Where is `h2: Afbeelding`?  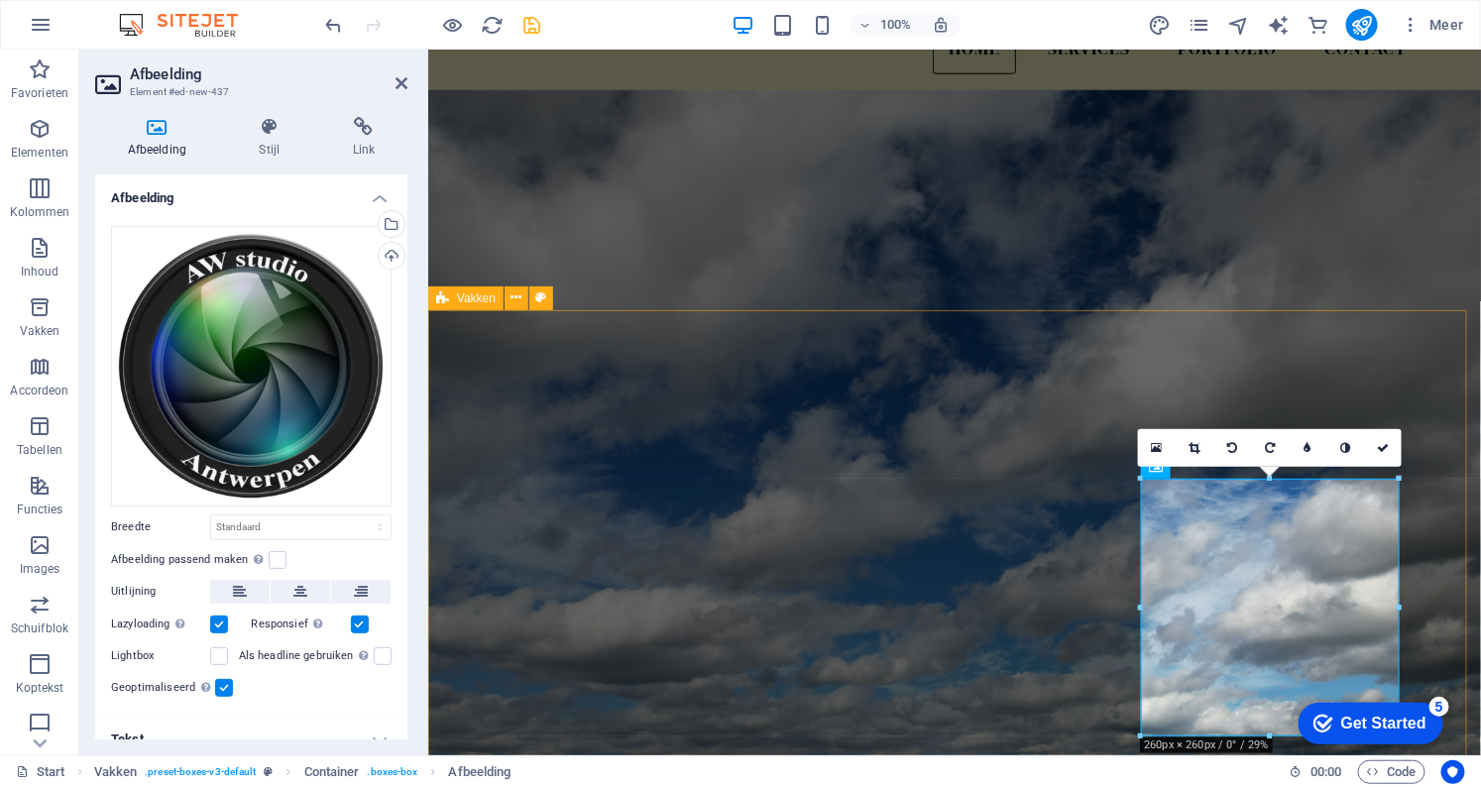
h2: Afbeelding is located at coordinates (269, 74).